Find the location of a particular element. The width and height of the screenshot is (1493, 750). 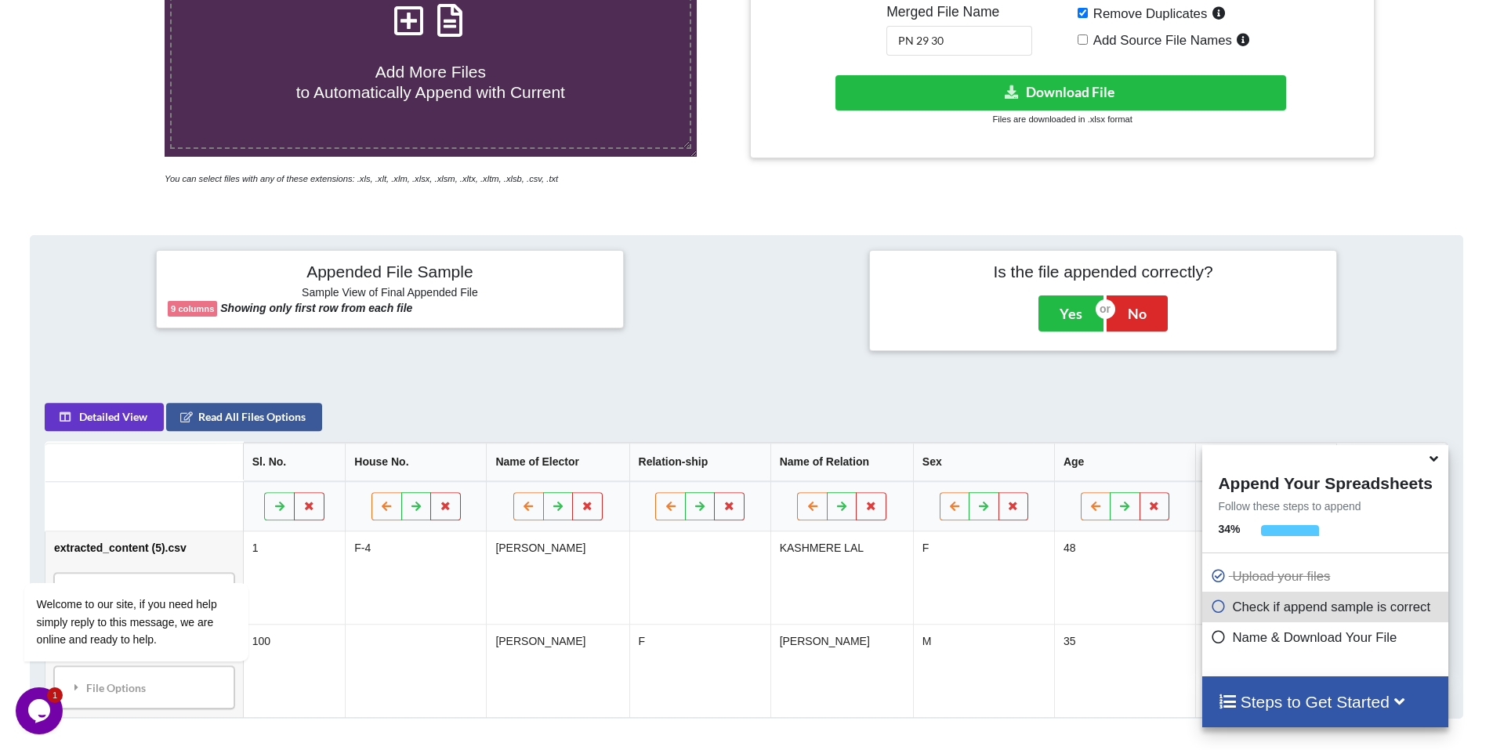

h4: Steps to Get Started is located at coordinates (1325, 701).